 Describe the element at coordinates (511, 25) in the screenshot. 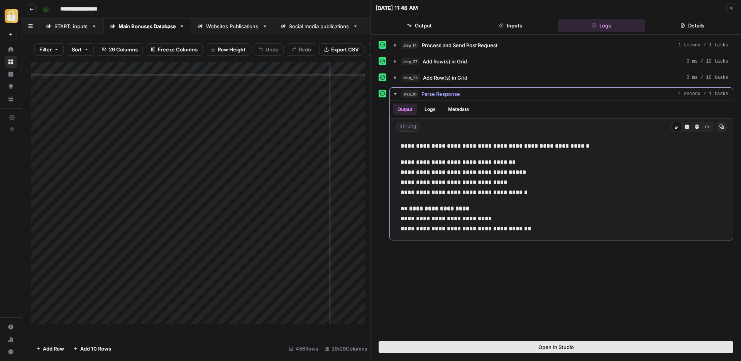

I see `button: Inputs` at that location.